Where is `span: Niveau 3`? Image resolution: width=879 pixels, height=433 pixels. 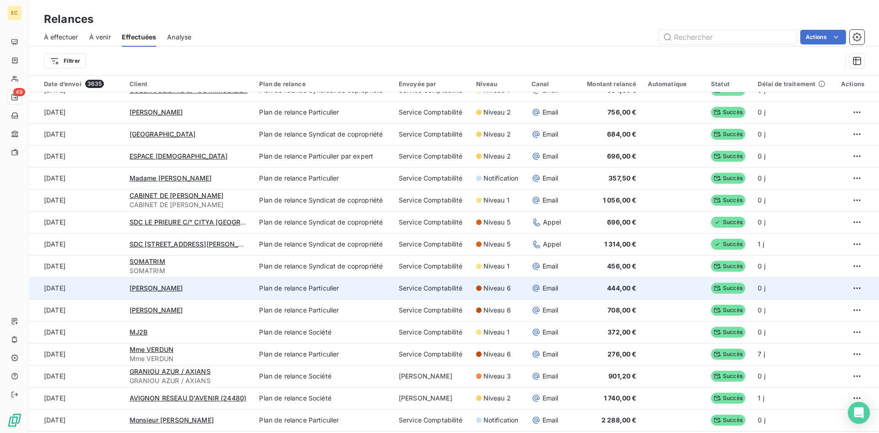 span: Niveau 3 is located at coordinates (497, 376).